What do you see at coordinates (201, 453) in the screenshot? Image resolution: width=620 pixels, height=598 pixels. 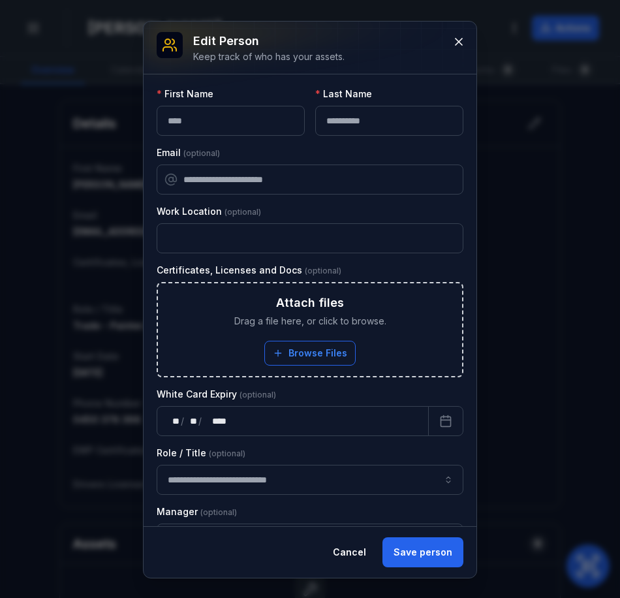 I see `label: Role / Title` at bounding box center [201, 453].